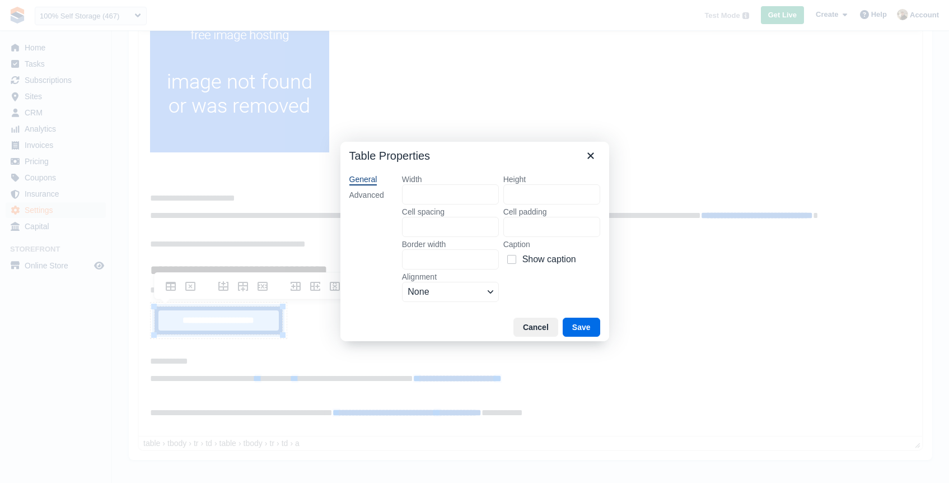 The height and width of the screenshot is (483, 949). What do you see at coordinates (450, 292) in the screenshot?
I see `button: Alignment` at bounding box center [450, 292].